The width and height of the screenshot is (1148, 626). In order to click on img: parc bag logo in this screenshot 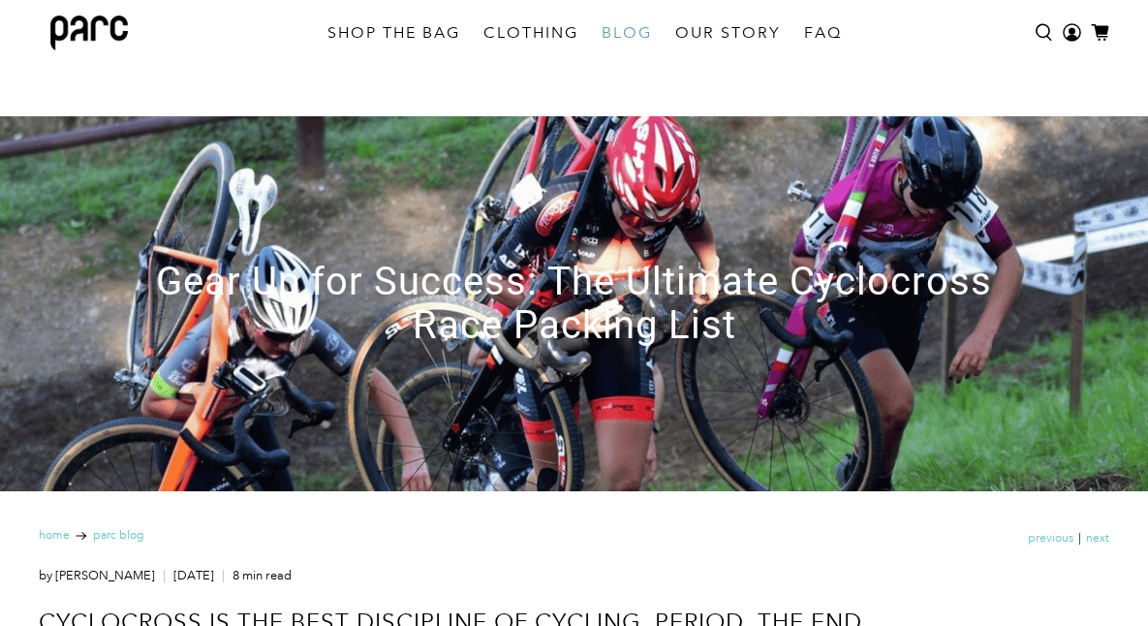, I will do `click(89, 33)`.